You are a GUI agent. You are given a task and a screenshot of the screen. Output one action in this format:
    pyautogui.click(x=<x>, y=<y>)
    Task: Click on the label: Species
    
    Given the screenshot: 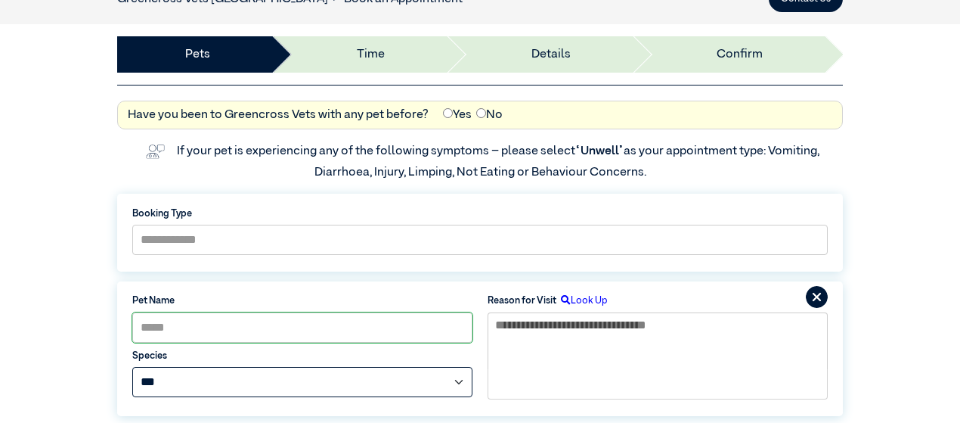 What is the action you would take?
    pyautogui.click(x=302, y=355)
    